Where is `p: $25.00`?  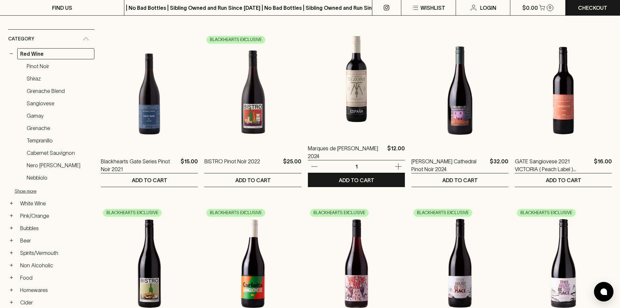
p: $25.00 is located at coordinates (292, 165).